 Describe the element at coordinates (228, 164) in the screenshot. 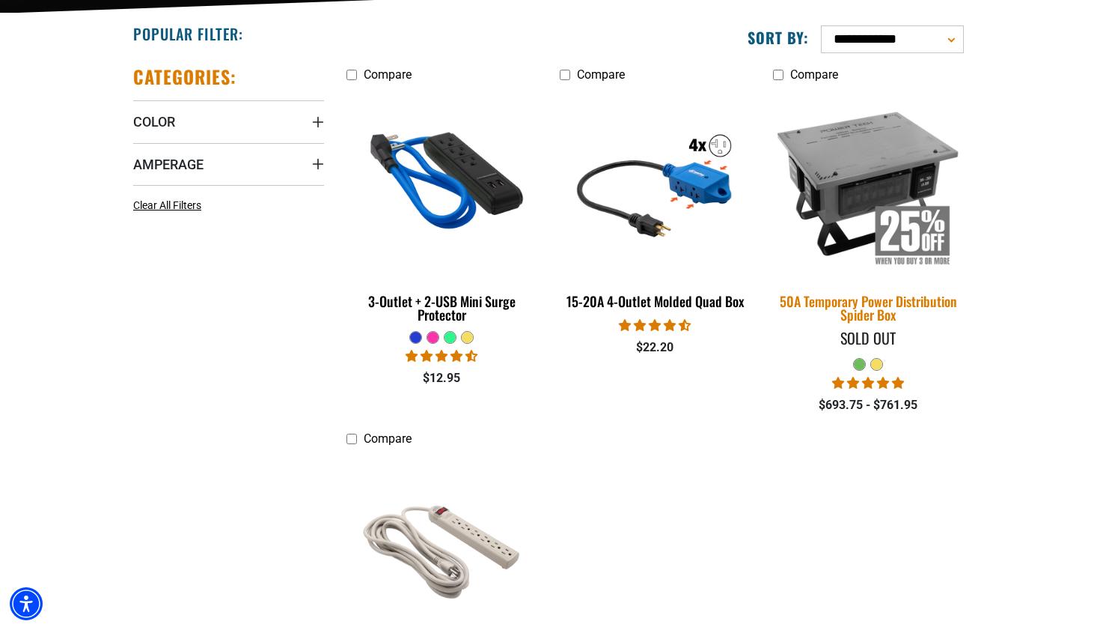

I see `summary: Amperage` at that location.